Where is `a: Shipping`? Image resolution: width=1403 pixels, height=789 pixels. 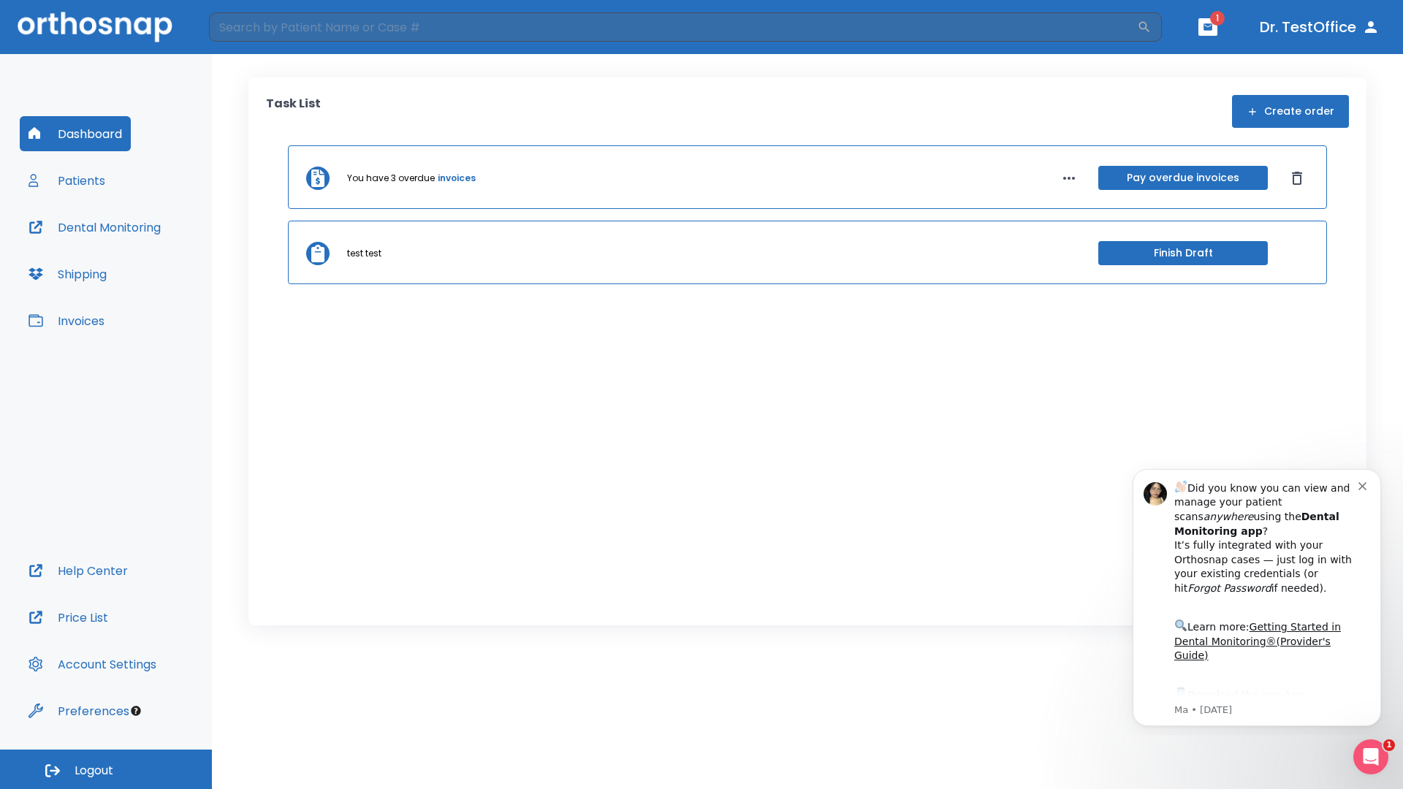 a: Shipping is located at coordinates (67, 274).